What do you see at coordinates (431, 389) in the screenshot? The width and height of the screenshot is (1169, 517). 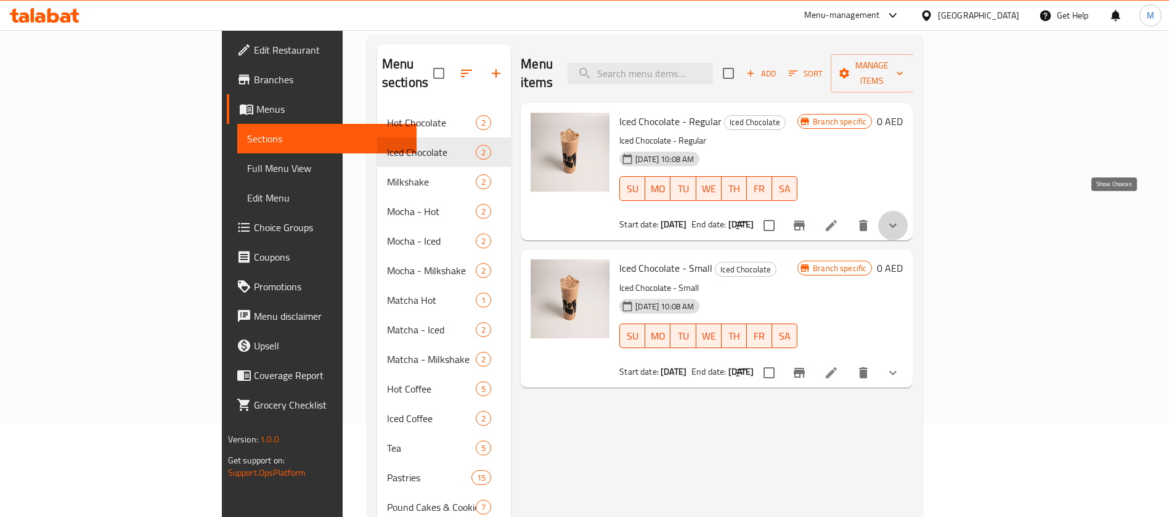 I see `div: Hot Coffee` at bounding box center [431, 389].